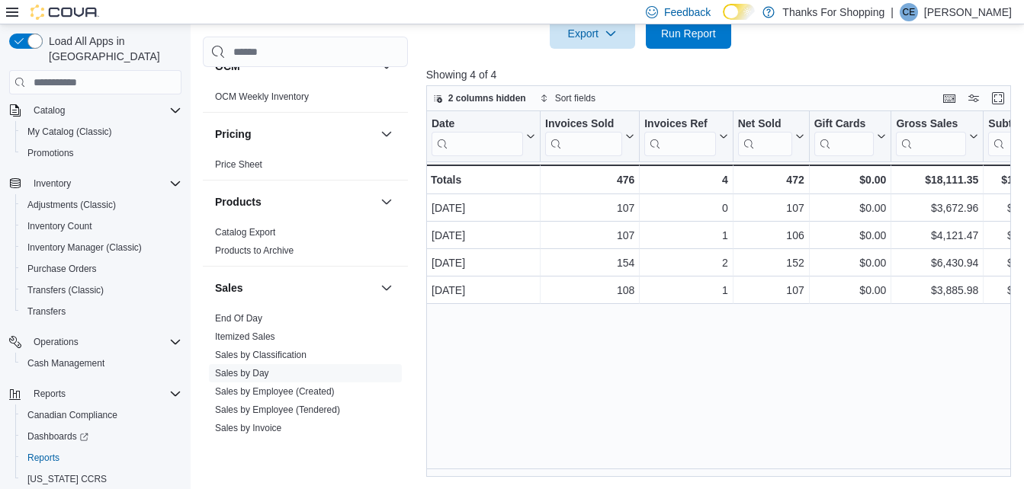  What do you see at coordinates (679, 124) in the screenshot?
I see `div: Invoices Ref` at bounding box center [679, 124].